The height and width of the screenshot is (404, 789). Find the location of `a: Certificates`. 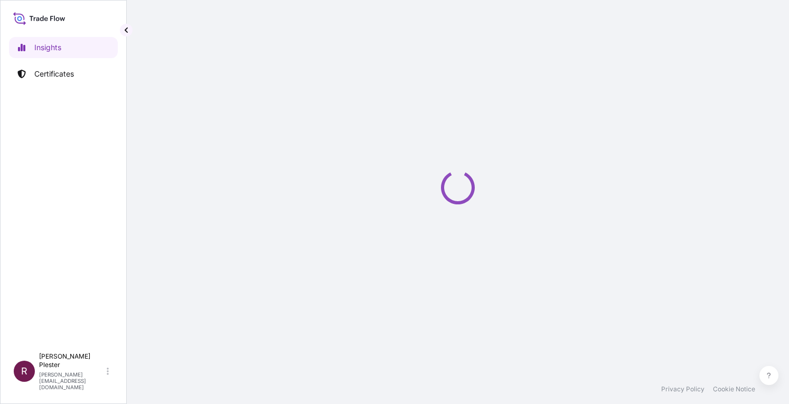

a: Certificates is located at coordinates (63, 74).